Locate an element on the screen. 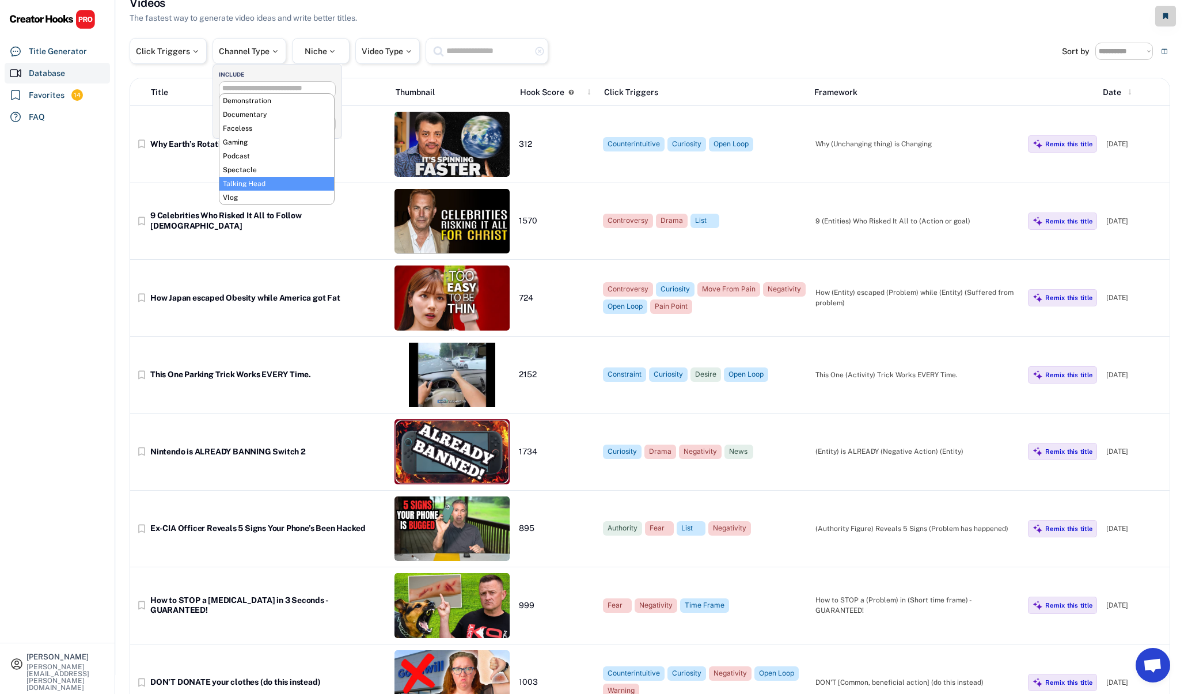  img: CHPRO%20Logo.svg is located at coordinates (52, 19).